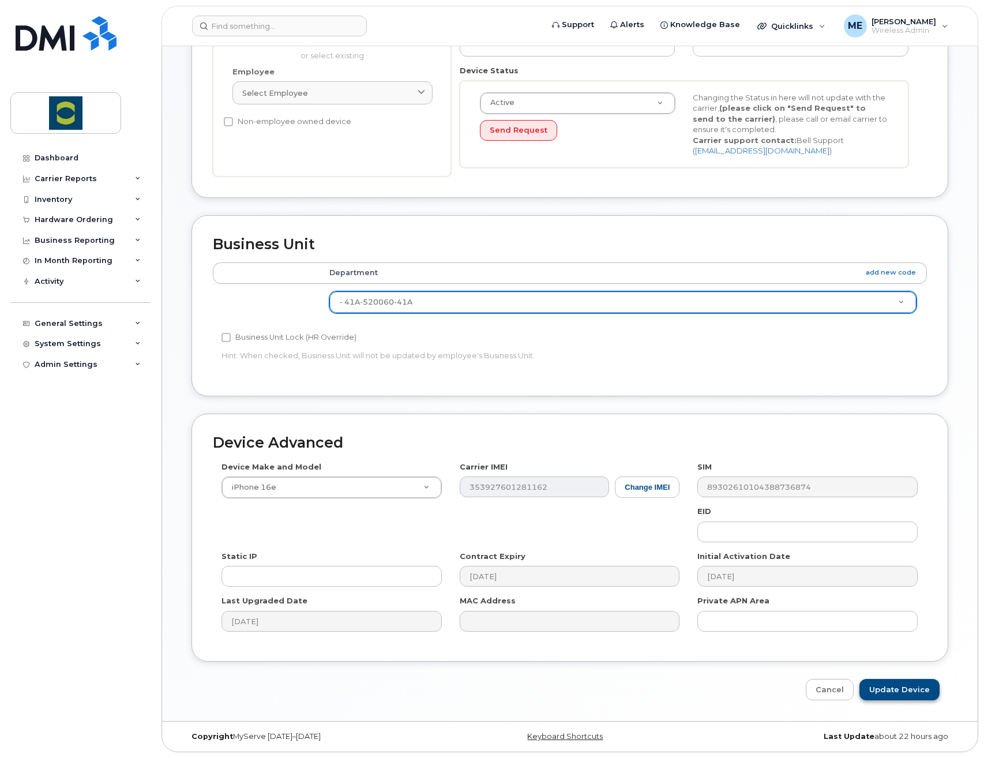 The image size is (984, 758). What do you see at coordinates (903, 31) in the screenshot?
I see `span: Wireless Admin` at bounding box center [903, 31].